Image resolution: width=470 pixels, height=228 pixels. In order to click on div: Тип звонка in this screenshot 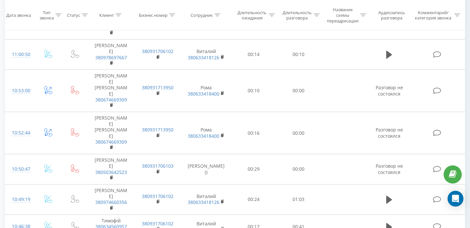, I will do `click(47, 15)`.